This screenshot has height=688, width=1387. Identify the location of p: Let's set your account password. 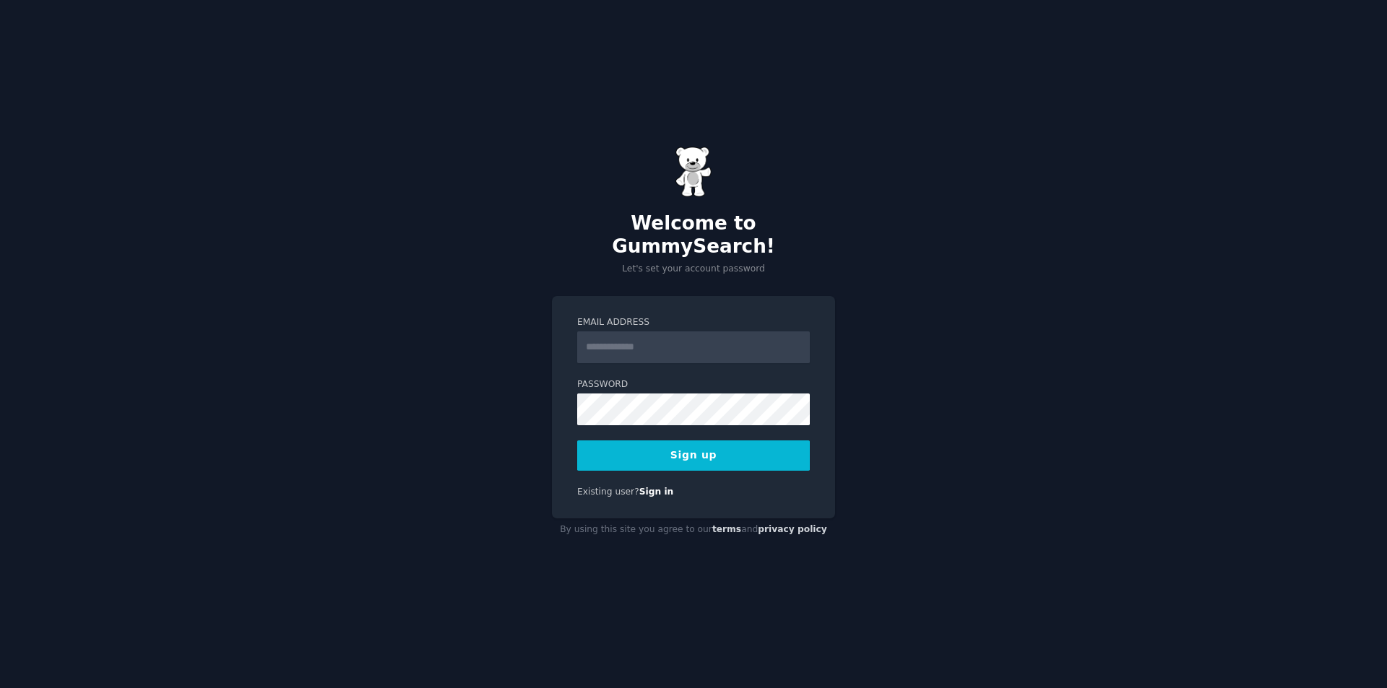
(693, 269).